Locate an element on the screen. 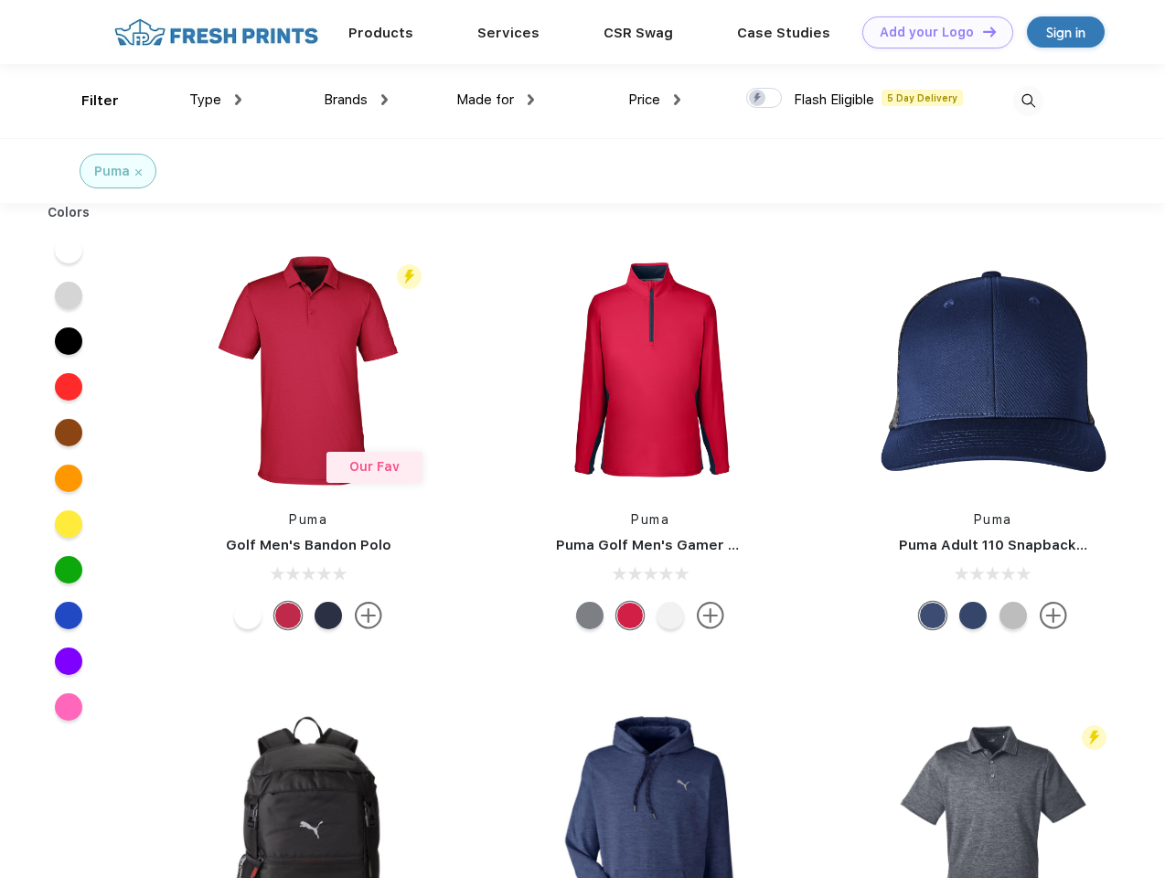 Image resolution: width=1165 pixels, height=878 pixels. a: Sign in is located at coordinates (1065, 32).